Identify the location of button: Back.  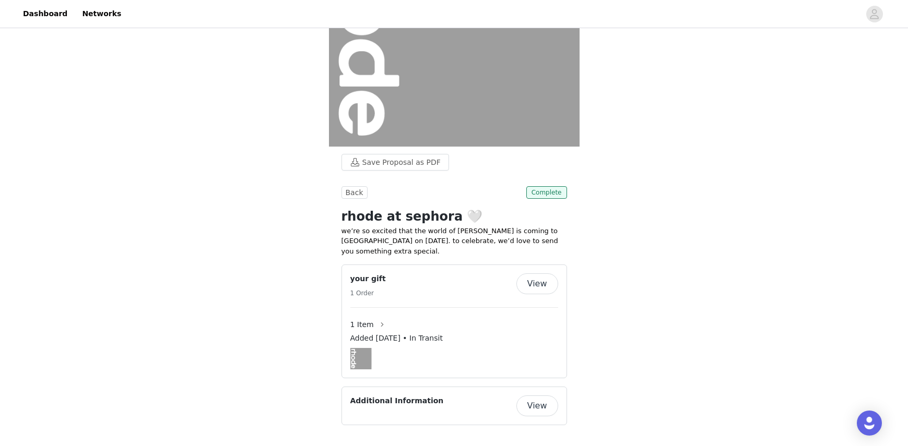
(354, 193).